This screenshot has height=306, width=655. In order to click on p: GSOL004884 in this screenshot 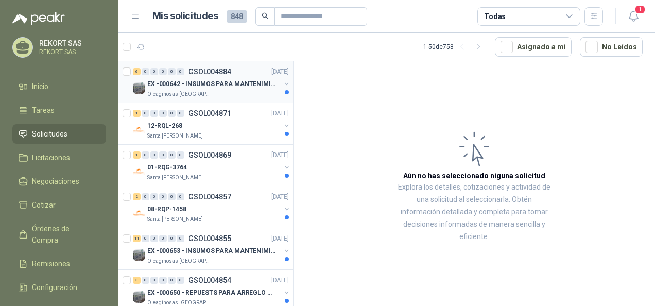, I will do `click(209, 72)`.